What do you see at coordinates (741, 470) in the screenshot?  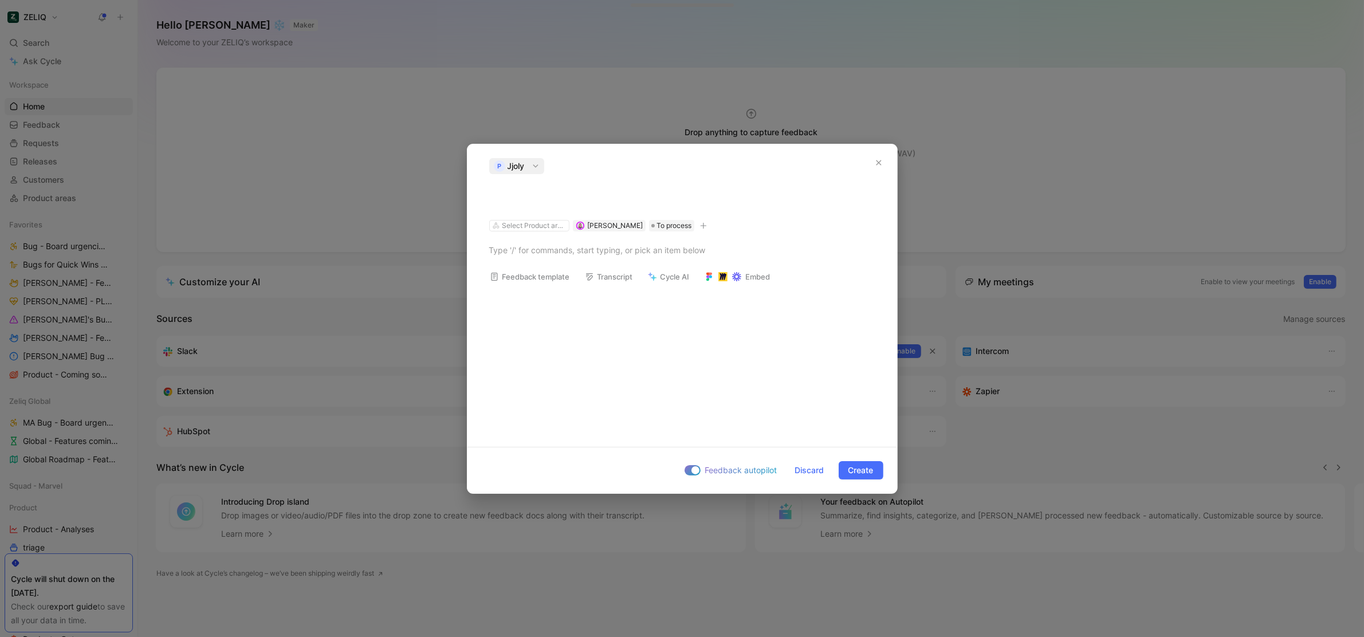 I see `span: Feedback autopilot` at bounding box center [741, 470].